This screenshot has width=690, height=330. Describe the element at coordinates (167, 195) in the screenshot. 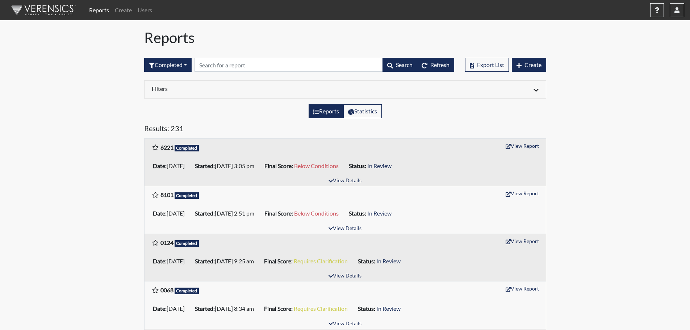

I see `b: 8101` at that location.